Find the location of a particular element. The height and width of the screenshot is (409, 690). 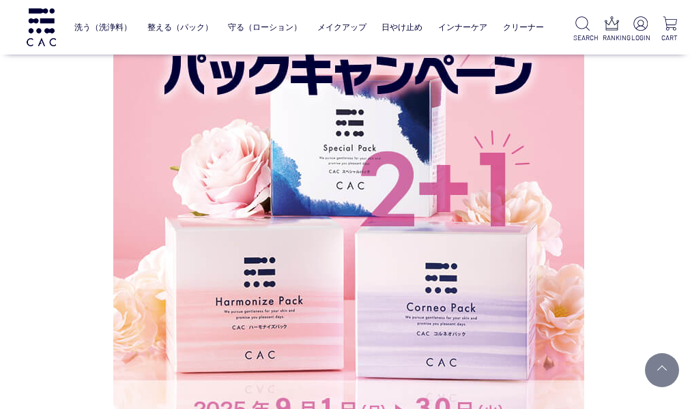

p: LOGIN is located at coordinates (640, 38).